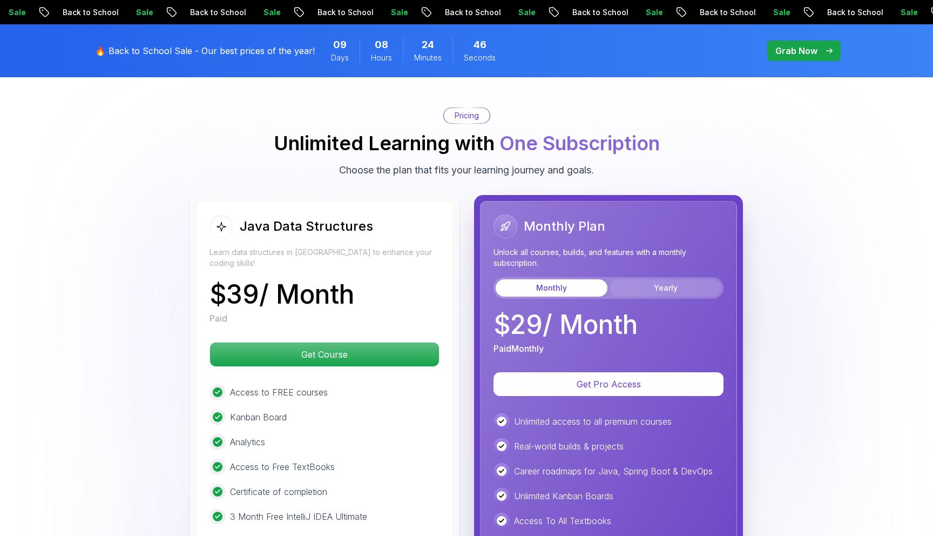 The image size is (933, 536). Describe the element at coordinates (609, 384) in the screenshot. I see `button: Get Pro Access` at that location.